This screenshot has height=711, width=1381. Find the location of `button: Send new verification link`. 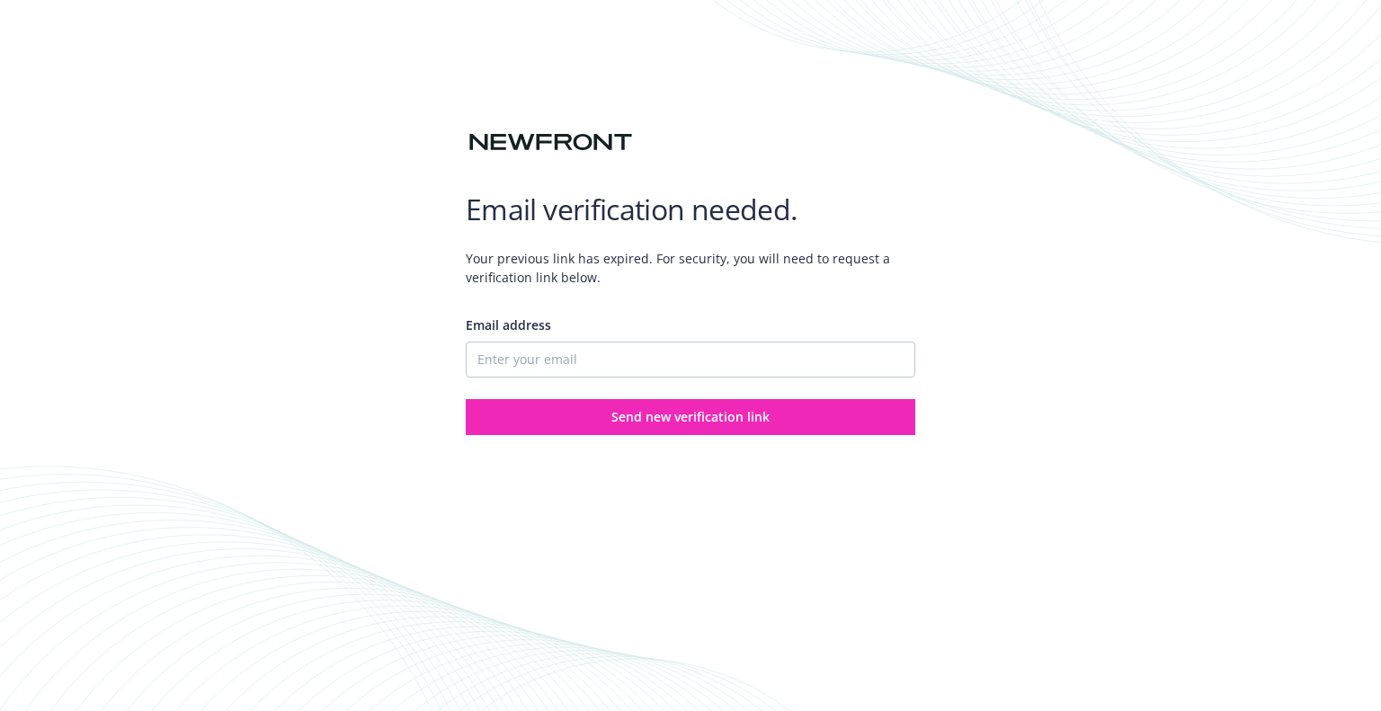

button: Send new verification link is located at coordinates (691, 417).